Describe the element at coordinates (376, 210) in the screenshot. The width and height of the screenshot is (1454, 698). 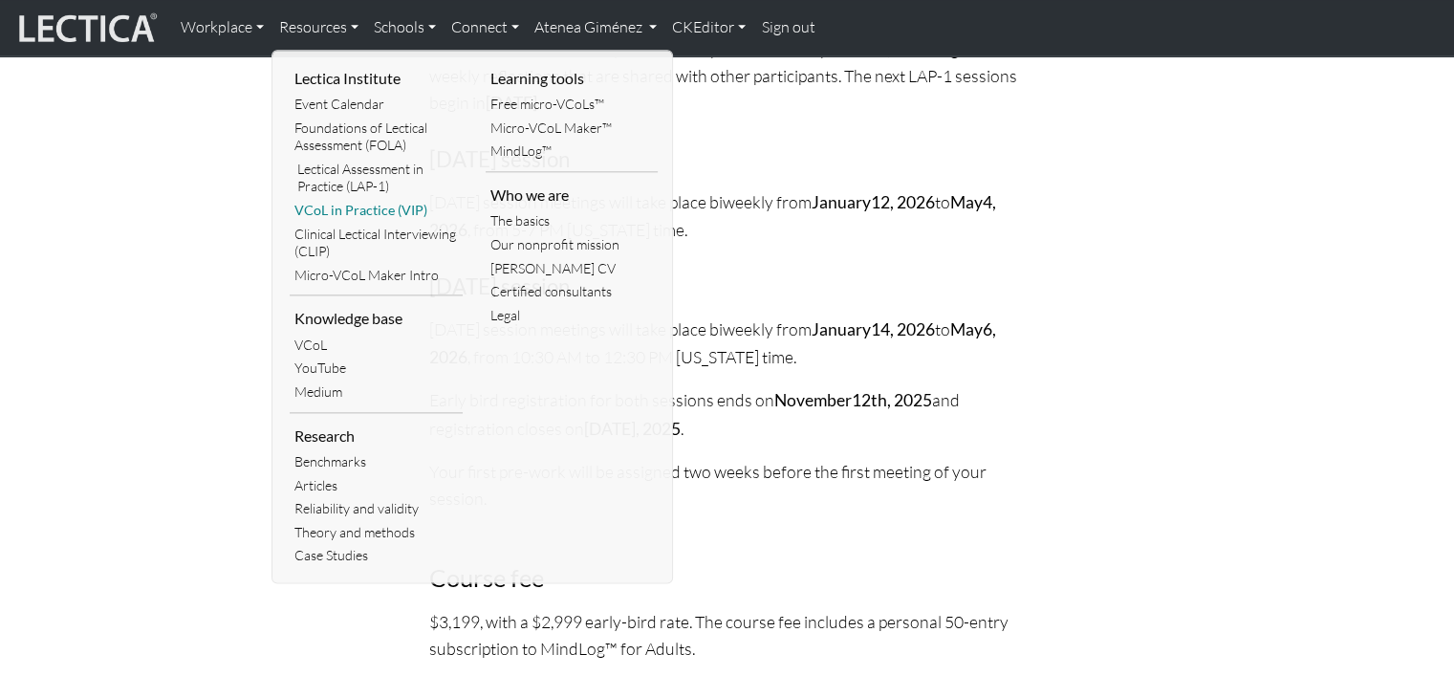
I see `a: VCoL in Practice (VIP)` at that location.